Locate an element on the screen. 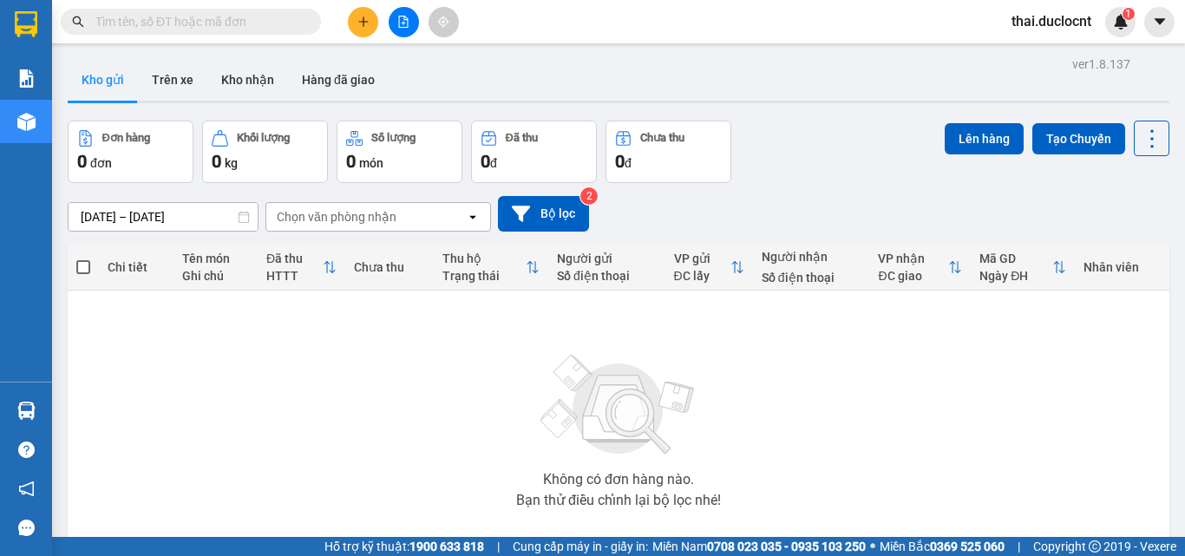 This screenshot has height=556, width=1185. button: Kho nhận is located at coordinates (247, 80).